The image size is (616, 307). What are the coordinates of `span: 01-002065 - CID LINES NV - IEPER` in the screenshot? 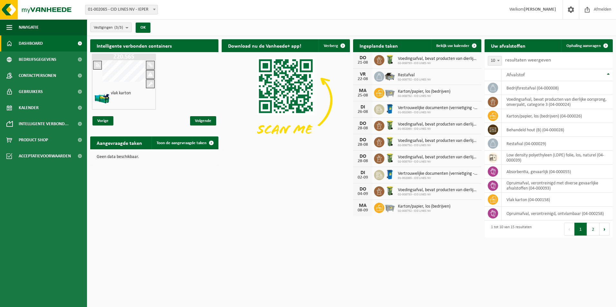 It's located at (121, 10).